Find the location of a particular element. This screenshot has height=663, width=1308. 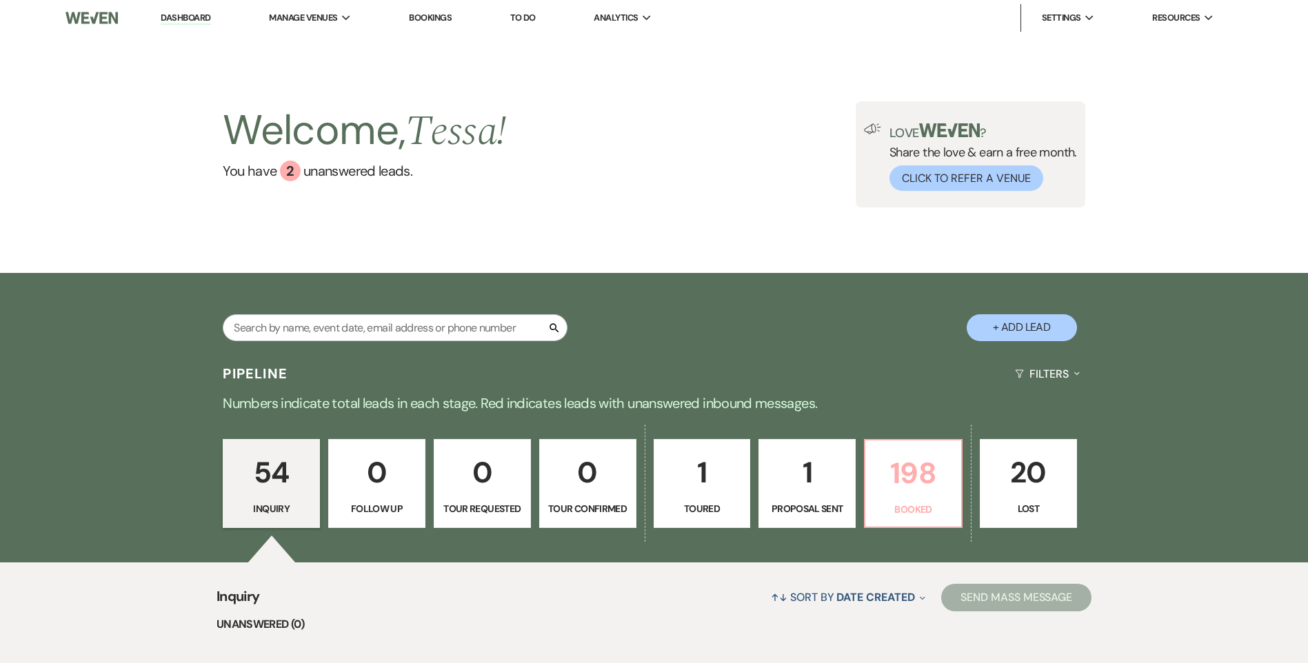

a: 1Toured is located at coordinates (702, 484).